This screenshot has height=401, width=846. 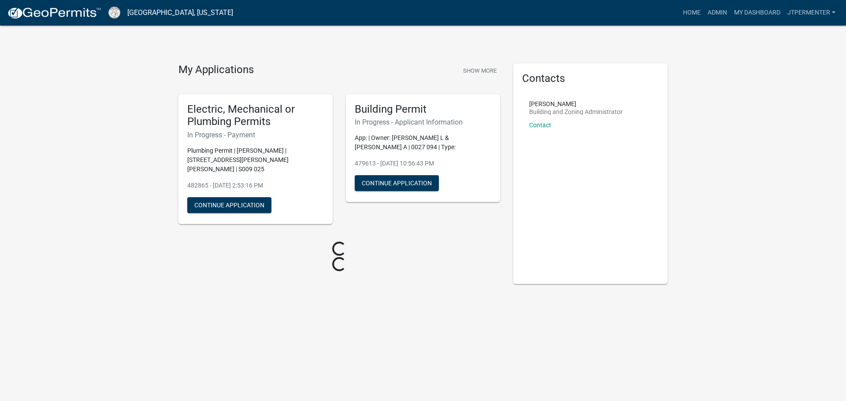 What do you see at coordinates (256, 116) in the screenshot?
I see `h5: Electric, Mechanical or Plumbing Permits` at bounding box center [256, 116].